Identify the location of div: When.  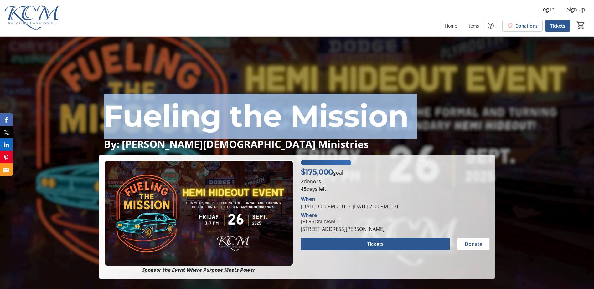
(308, 199).